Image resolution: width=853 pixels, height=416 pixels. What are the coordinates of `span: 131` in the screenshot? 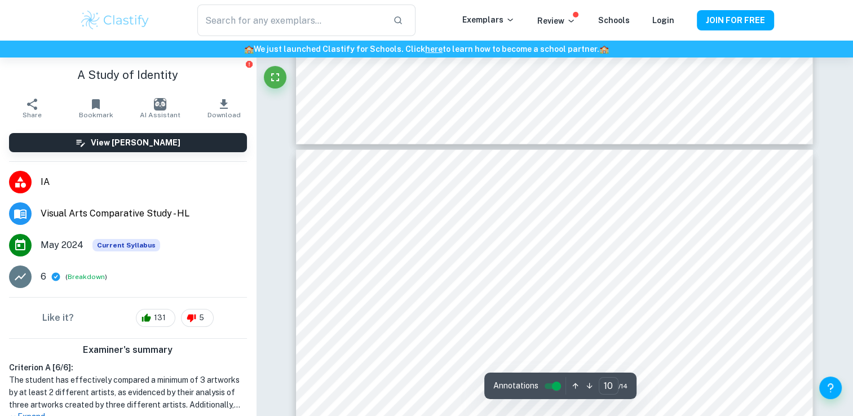 It's located at (160, 318).